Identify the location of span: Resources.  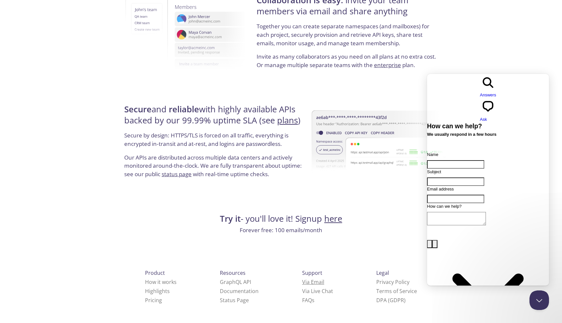
(233, 273).